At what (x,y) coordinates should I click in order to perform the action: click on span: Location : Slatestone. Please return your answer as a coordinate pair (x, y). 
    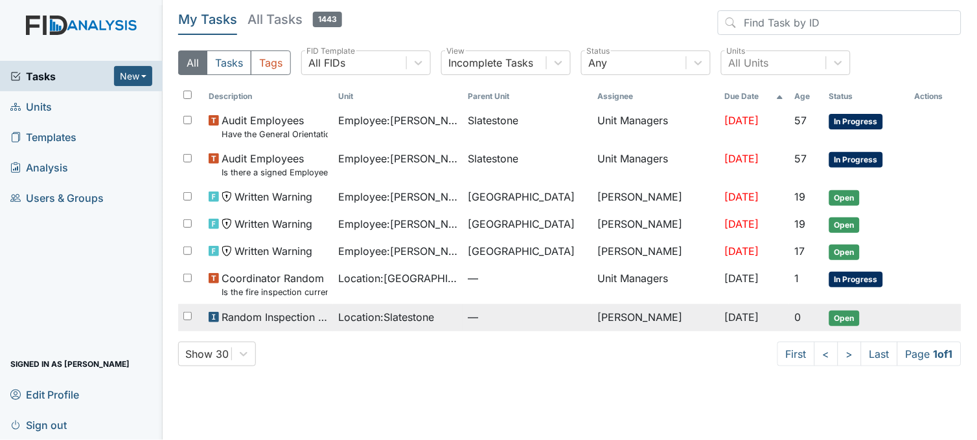
    Looking at the image, I should click on (386, 317).